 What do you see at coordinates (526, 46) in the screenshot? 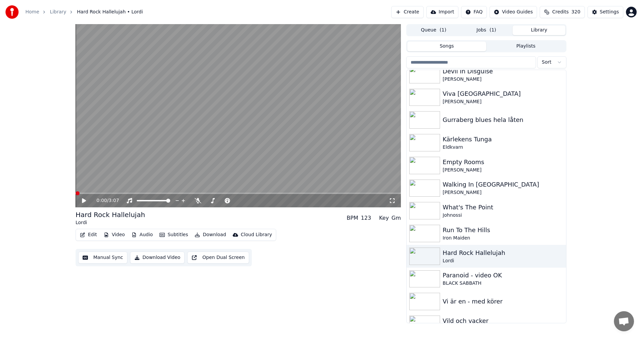
I see `button: Playlists` at bounding box center [526, 46].